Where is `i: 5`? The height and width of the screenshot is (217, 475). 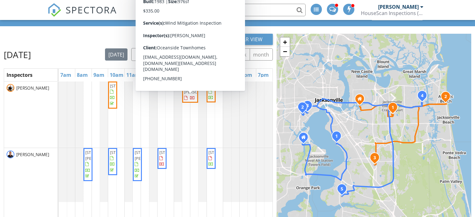
i: 5 is located at coordinates (342, 189).